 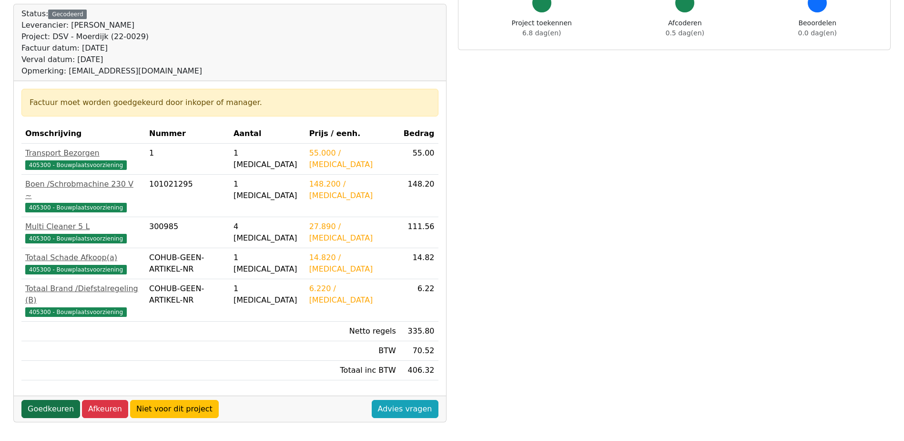 What do you see at coordinates (818, 33) in the screenshot?
I see `span: 0.0 dag(en)` at bounding box center [818, 33].